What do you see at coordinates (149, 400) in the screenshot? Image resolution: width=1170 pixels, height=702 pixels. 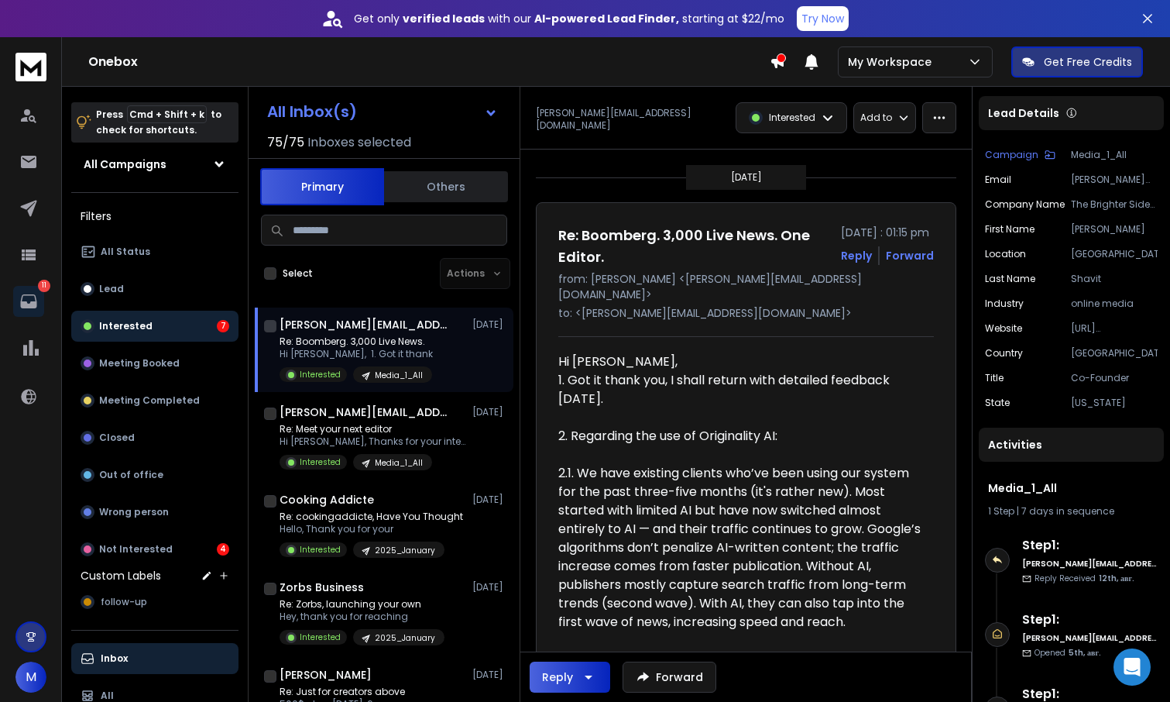 I see `p: Meeting Completed` at bounding box center [149, 400].